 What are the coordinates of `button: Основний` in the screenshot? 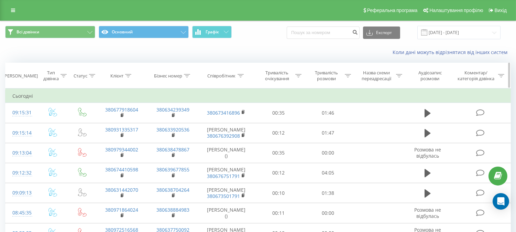 It's located at (144, 32).